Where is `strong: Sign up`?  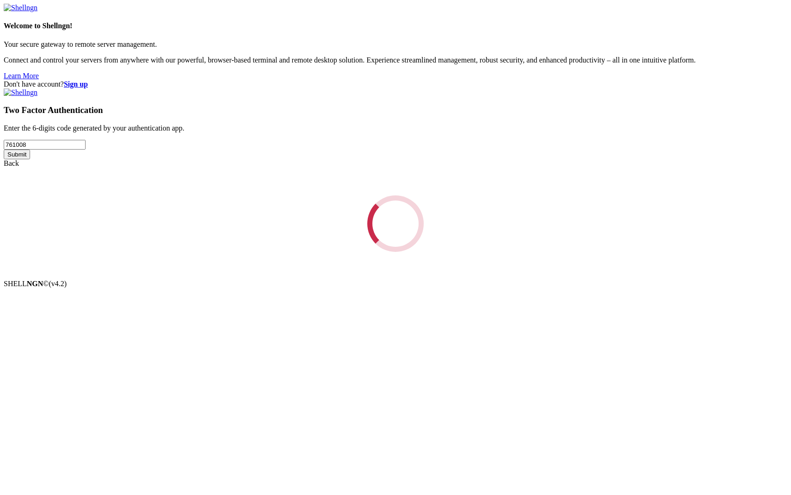
strong: Sign up is located at coordinates (76, 84).